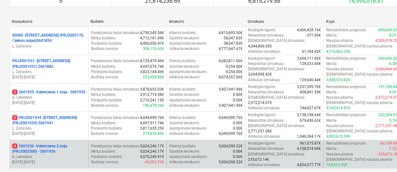  Describe the element at coordinates (15, 92) in the screenshot. I see `span: 5` at that location.